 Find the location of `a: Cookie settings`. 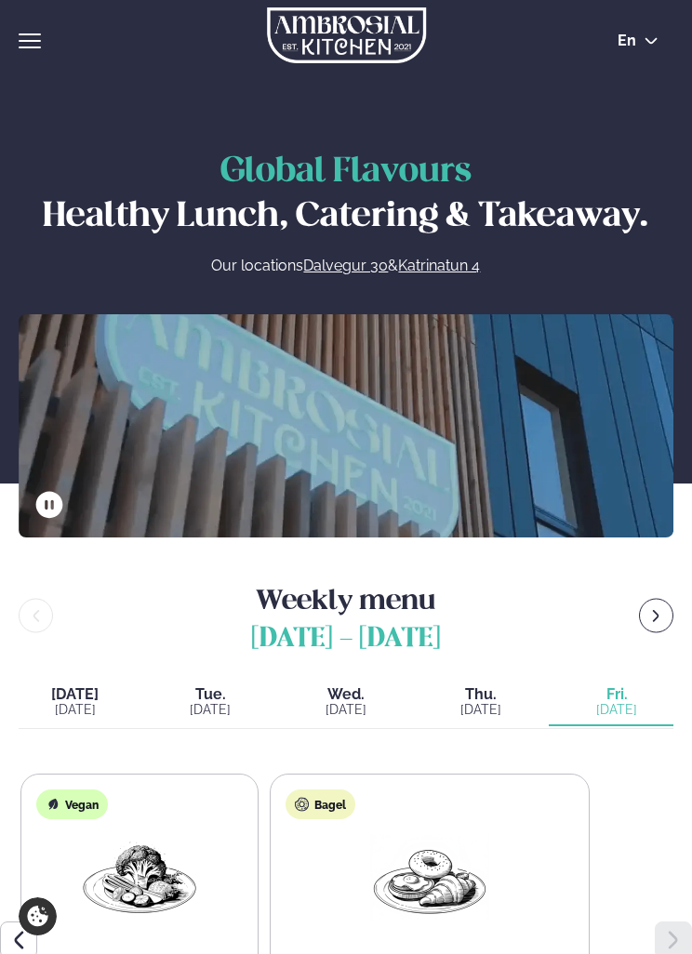

a: Cookie settings is located at coordinates (37, 916).